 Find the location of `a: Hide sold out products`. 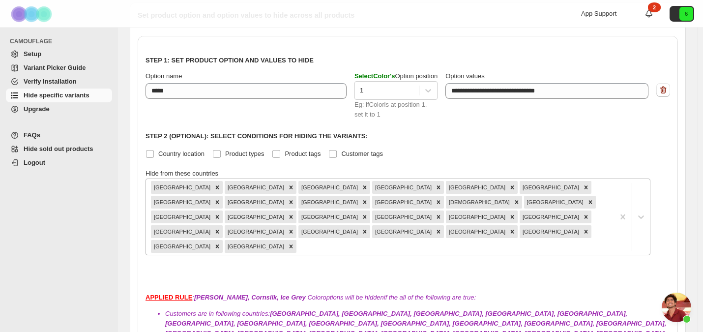

a: Hide sold out products is located at coordinates (59, 149).